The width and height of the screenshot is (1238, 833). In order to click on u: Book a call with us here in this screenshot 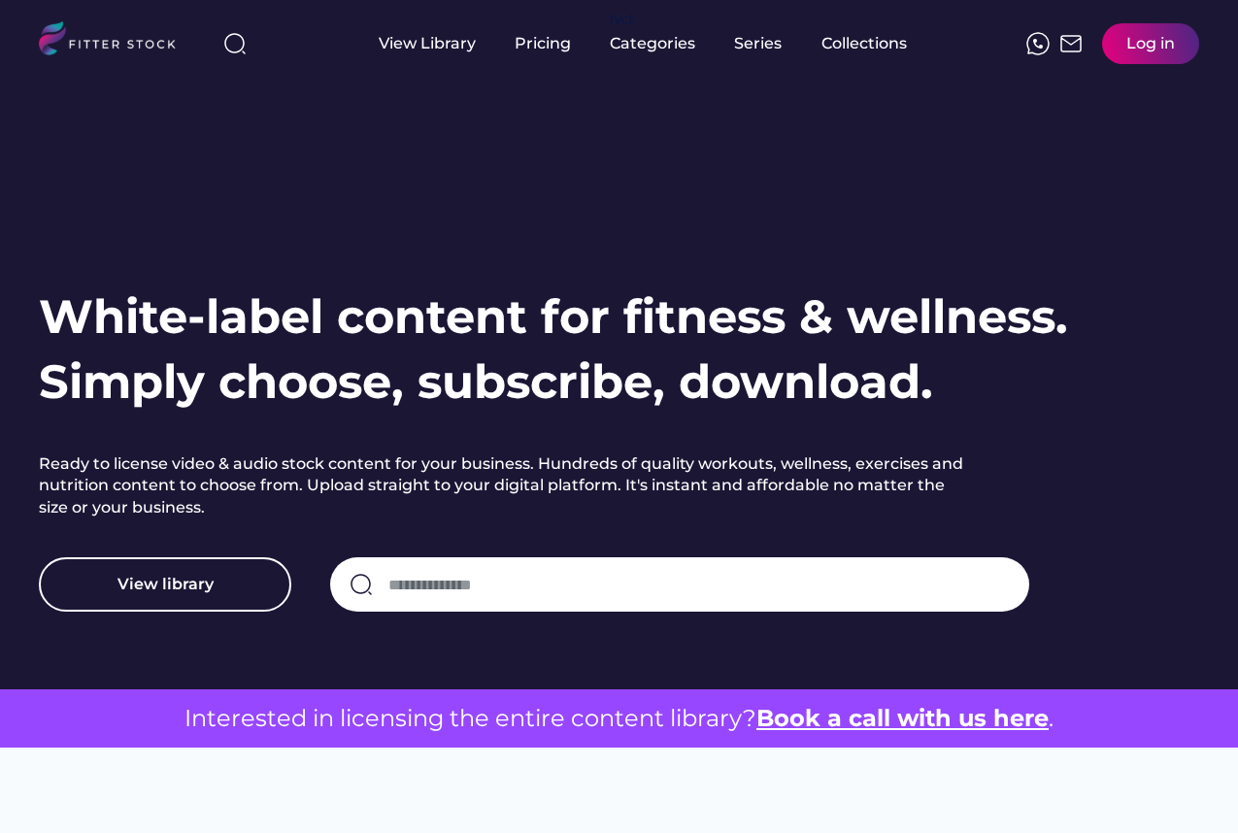, I will do `click(902, 718)`.